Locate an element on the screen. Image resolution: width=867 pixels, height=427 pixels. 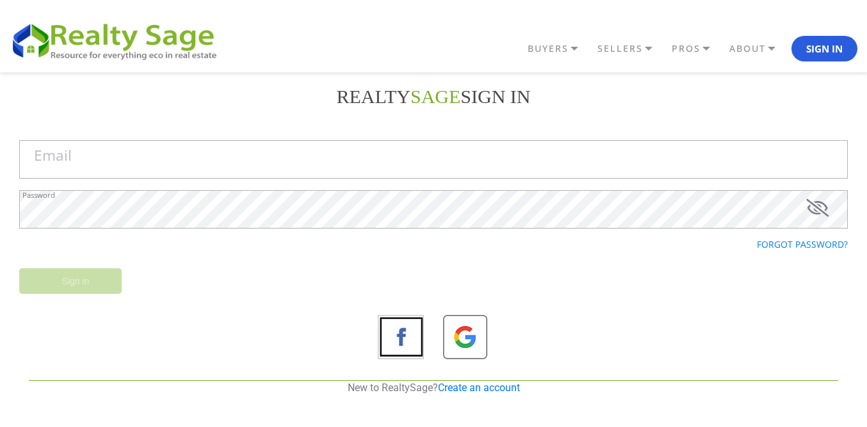
label: Password is located at coordinates (38, 195).